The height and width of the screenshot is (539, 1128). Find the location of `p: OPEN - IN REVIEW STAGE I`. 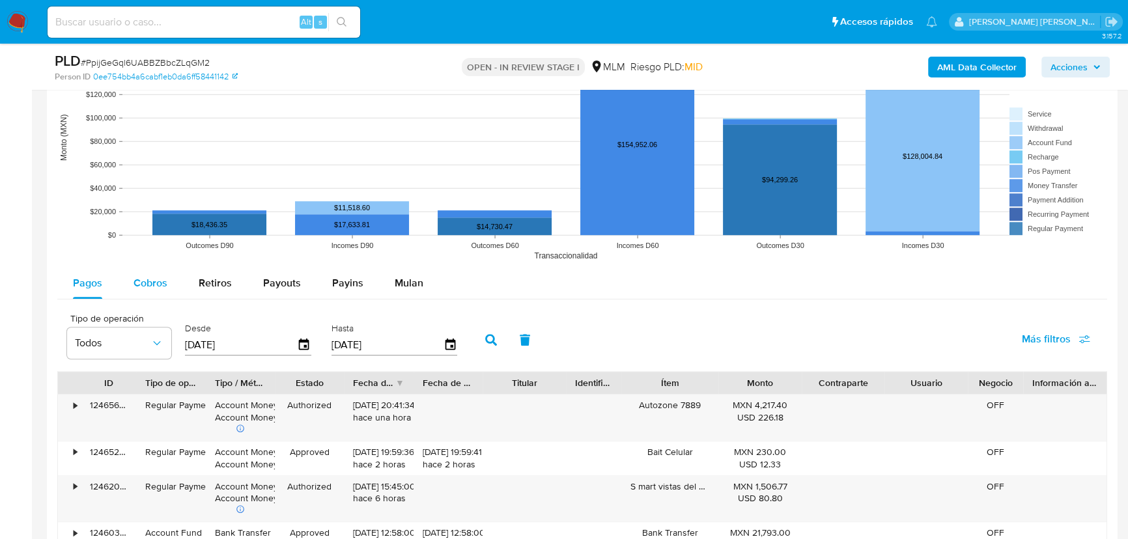

p: OPEN - IN REVIEW STAGE I is located at coordinates (523, 67).